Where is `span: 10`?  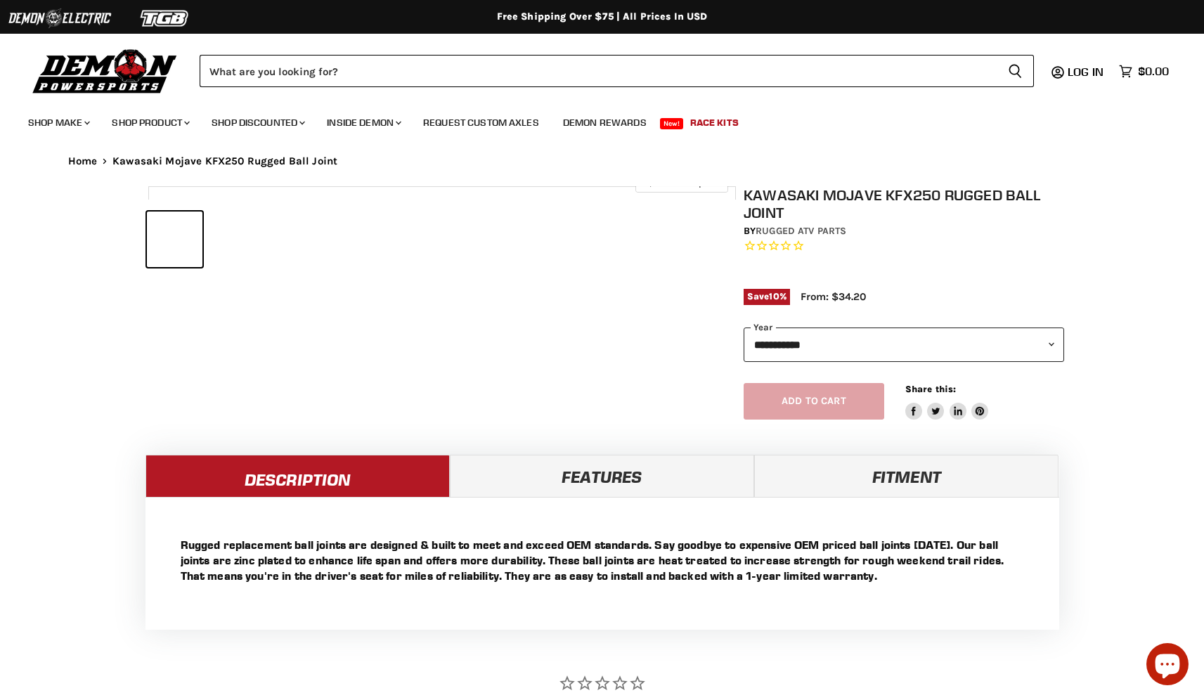 span: 10 is located at coordinates (774, 296).